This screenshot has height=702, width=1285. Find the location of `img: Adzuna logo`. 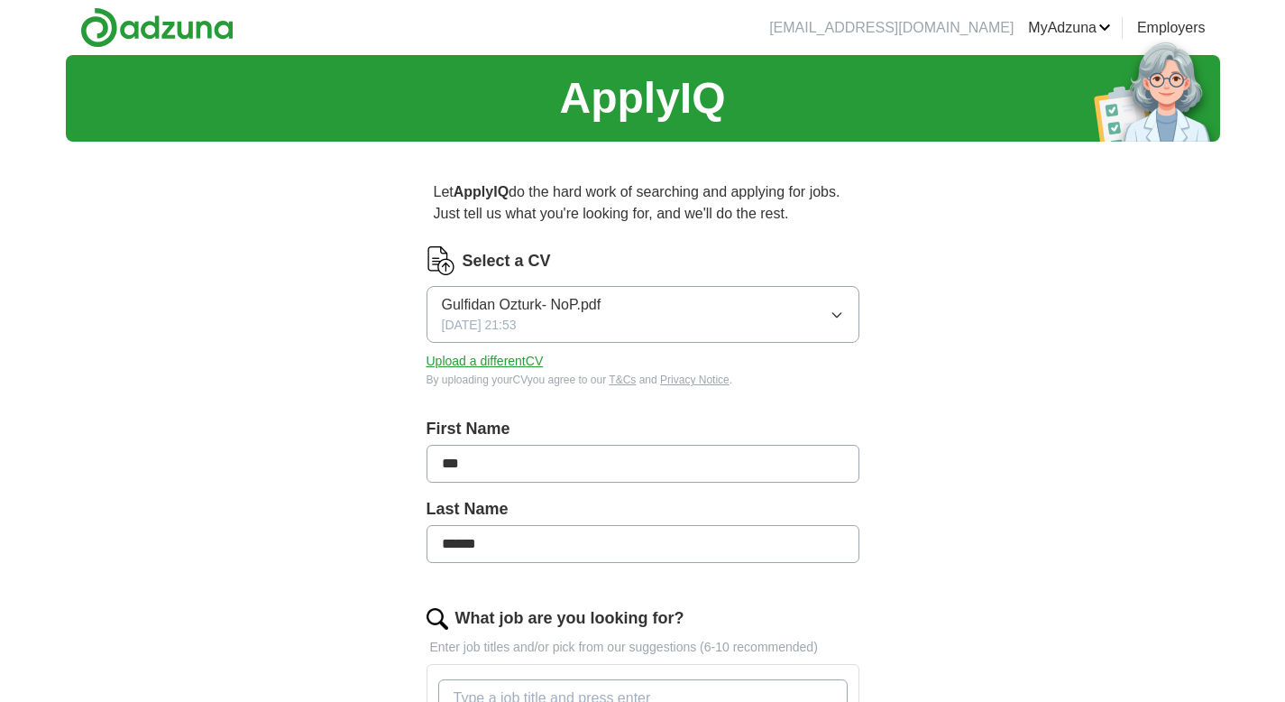

img: Adzuna logo is located at coordinates (157, 27).